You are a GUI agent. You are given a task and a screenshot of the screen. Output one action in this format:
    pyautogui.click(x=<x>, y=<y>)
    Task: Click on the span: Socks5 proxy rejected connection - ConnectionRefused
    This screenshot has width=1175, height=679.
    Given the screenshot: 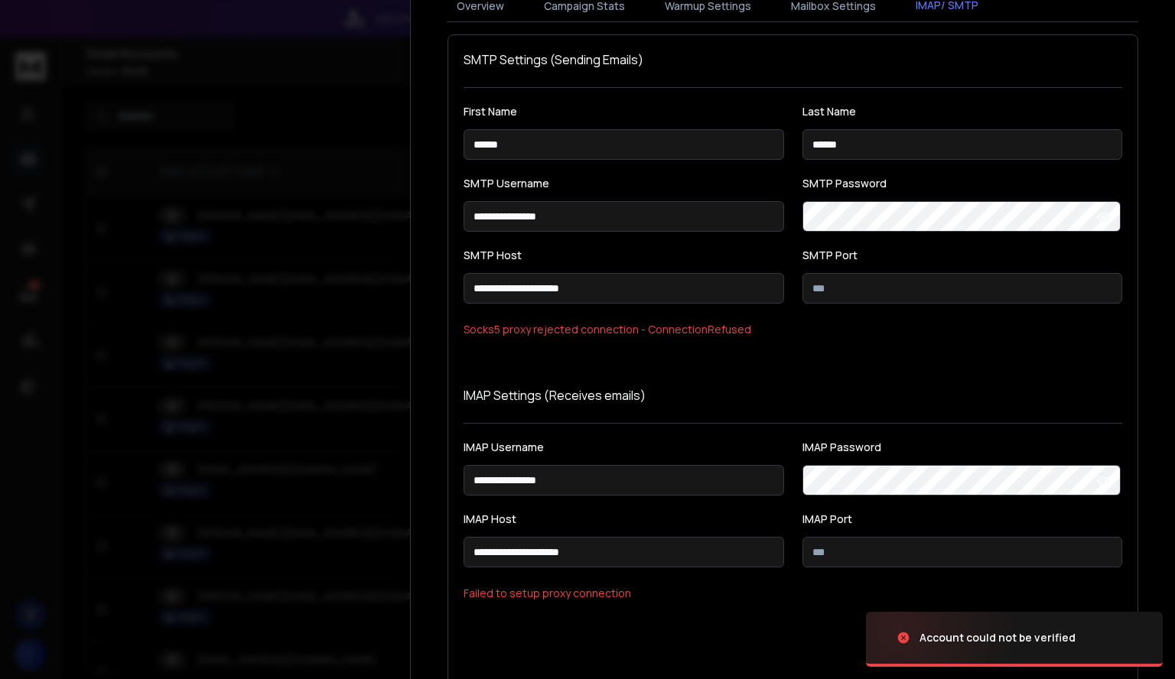 What is the action you would take?
    pyautogui.click(x=792, y=330)
    